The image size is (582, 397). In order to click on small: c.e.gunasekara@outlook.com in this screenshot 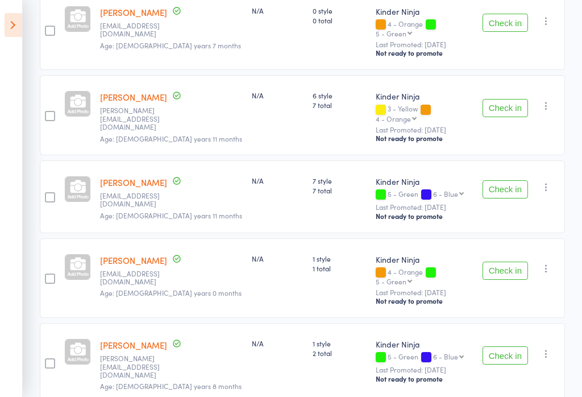, I will do `click(137, 118)`.